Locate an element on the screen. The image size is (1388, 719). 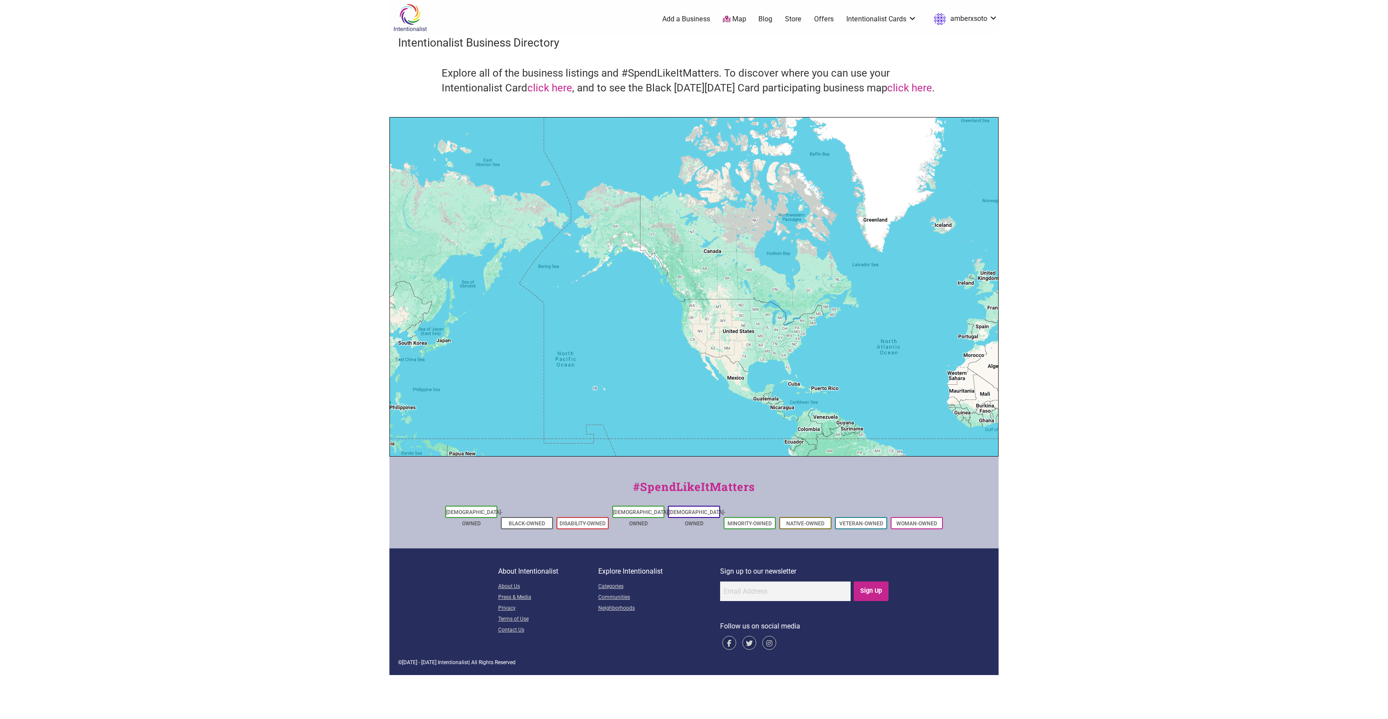
a: Woman-Owned is located at coordinates (917, 523).